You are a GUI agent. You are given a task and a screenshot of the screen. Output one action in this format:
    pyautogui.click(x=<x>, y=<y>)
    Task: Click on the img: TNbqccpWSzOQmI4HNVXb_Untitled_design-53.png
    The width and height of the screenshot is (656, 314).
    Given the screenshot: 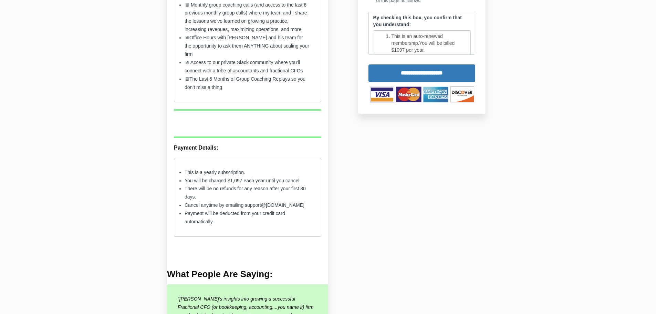 What is the action you would take?
    pyautogui.click(x=422, y=94)
    